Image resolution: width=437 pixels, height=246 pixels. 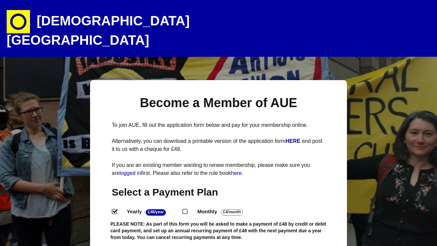 I want to click on strong: HERE, so click(x=293, y=141).